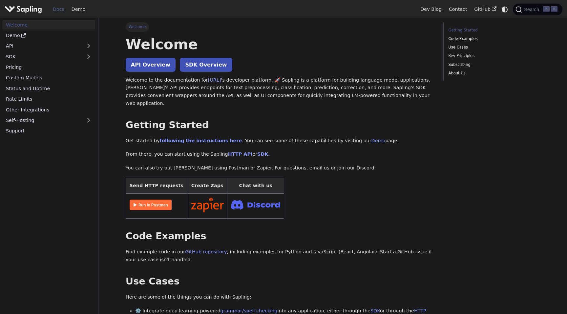 This screenshot has height=314, width=567. What do you see at coordinates (49, 99) in the screenshot?
I see `a: Rate Limits` at bounding box center [49, 99].